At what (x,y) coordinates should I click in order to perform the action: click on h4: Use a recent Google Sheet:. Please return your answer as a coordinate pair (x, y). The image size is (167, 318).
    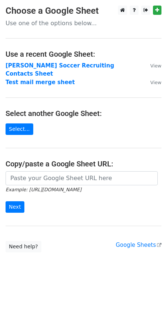
    Looking at the image, I should click on (84, 54).